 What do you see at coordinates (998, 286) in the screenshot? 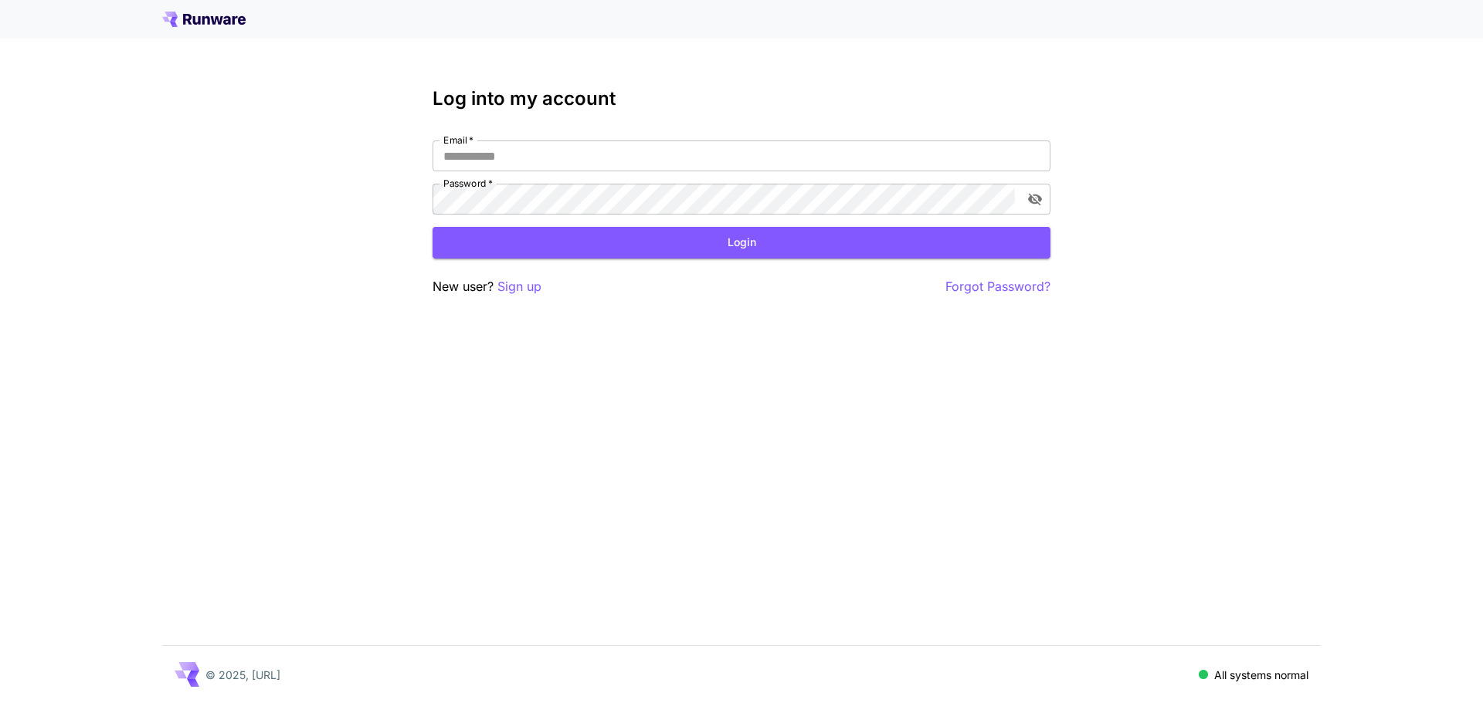
I see `p: Forgot Password?` at bounding box center [998, 286].